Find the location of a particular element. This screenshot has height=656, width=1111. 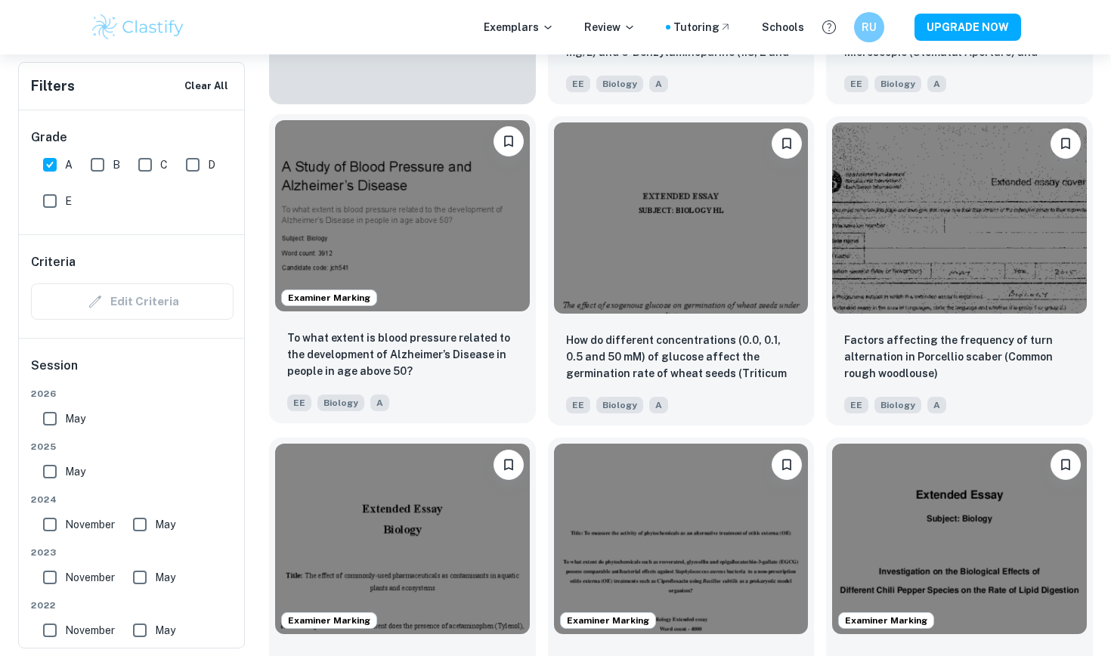

img: Clastify logo is located at coordinates (138, 27).